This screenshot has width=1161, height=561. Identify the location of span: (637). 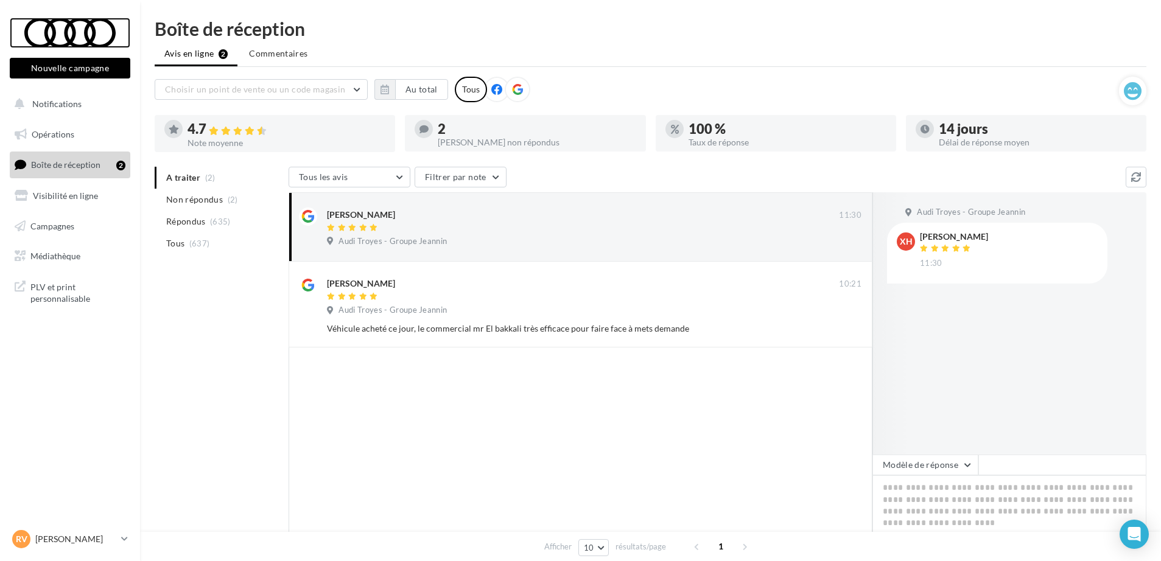
(200, 243).